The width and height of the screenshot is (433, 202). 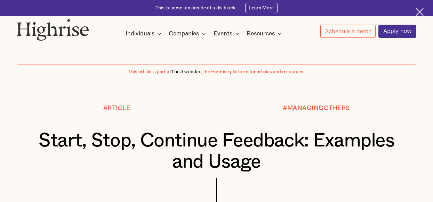 What do you see at coordinates (348, 31) in the screenshot?
I see `a: Schedule a demo` at bounding box center [348, 31].